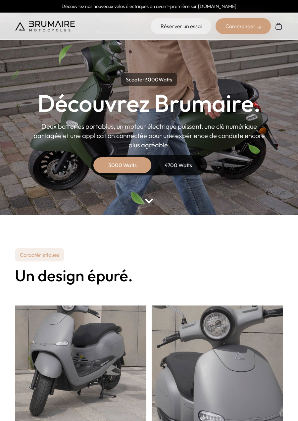  Describe the element at coordinates (39, 255) in the screenshot. I see `p: Caractéristiques` at that location.